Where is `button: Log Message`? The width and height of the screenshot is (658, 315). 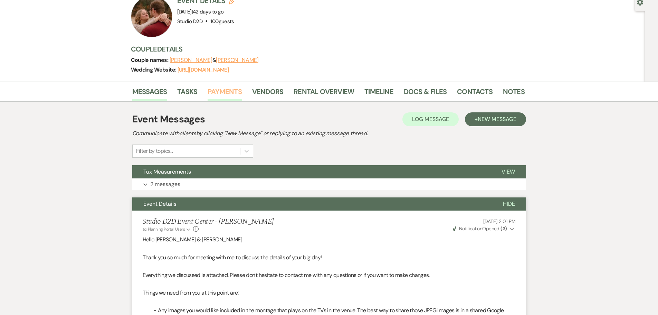
button: Log Message is located at coordinates (431, 119).